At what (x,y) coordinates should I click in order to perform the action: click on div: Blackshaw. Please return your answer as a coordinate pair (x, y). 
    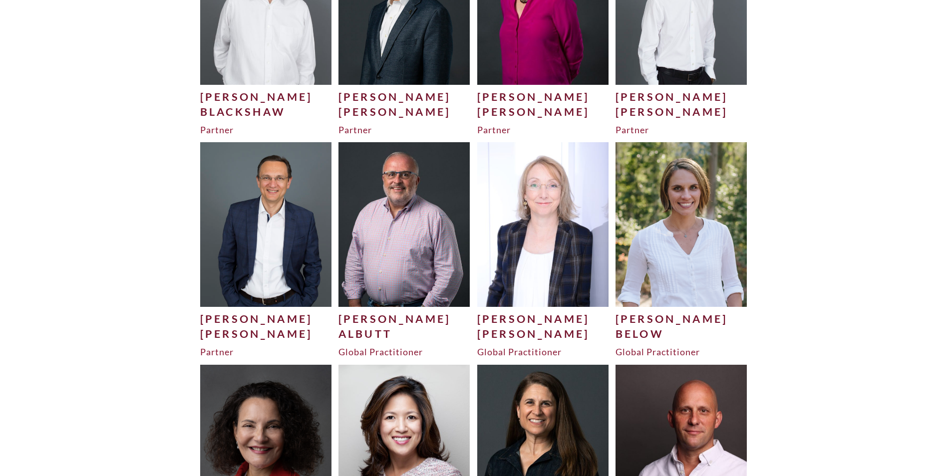
    Looking at the image, I should click on (266, 112).